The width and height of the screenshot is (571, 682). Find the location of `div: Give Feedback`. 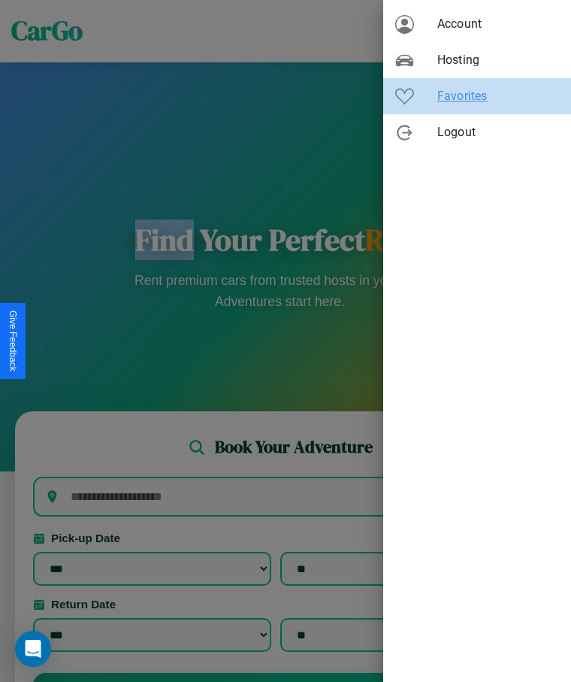

div: Give Feedback is located at coordinates (13, 341).